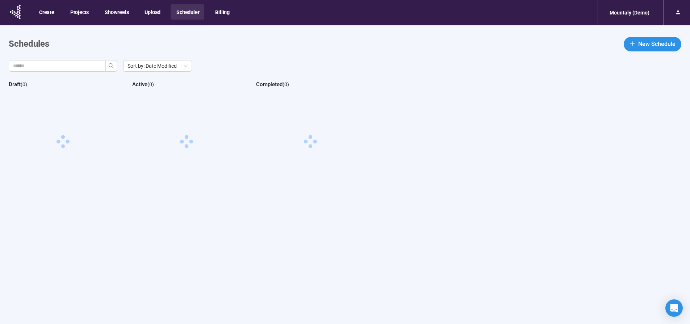  Describe the element at coordinates (29, 44) in the screenshot. I see `h1: Schedules` at that location.